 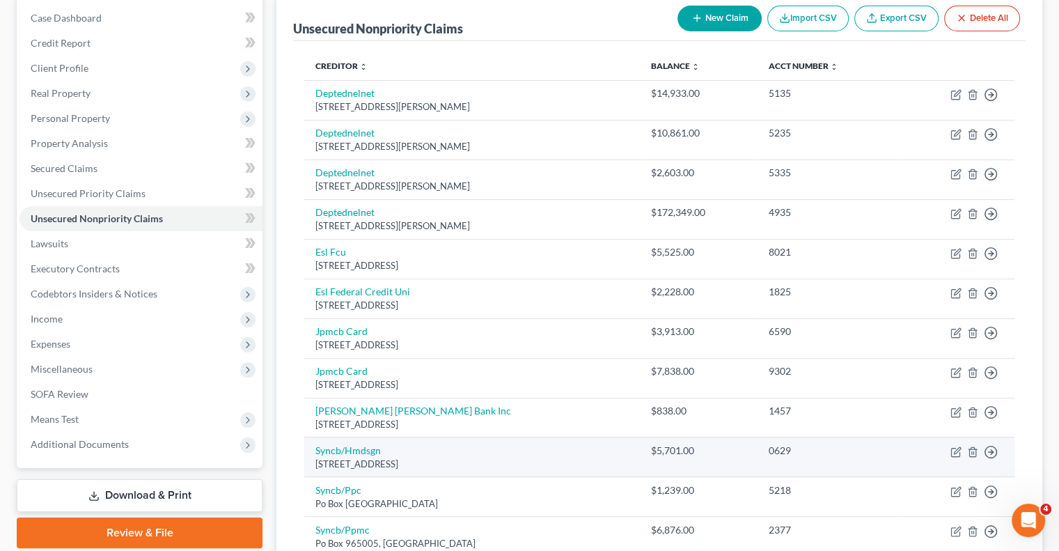 I want to click on a: Case Dashboard, so click(x=141, y=18).